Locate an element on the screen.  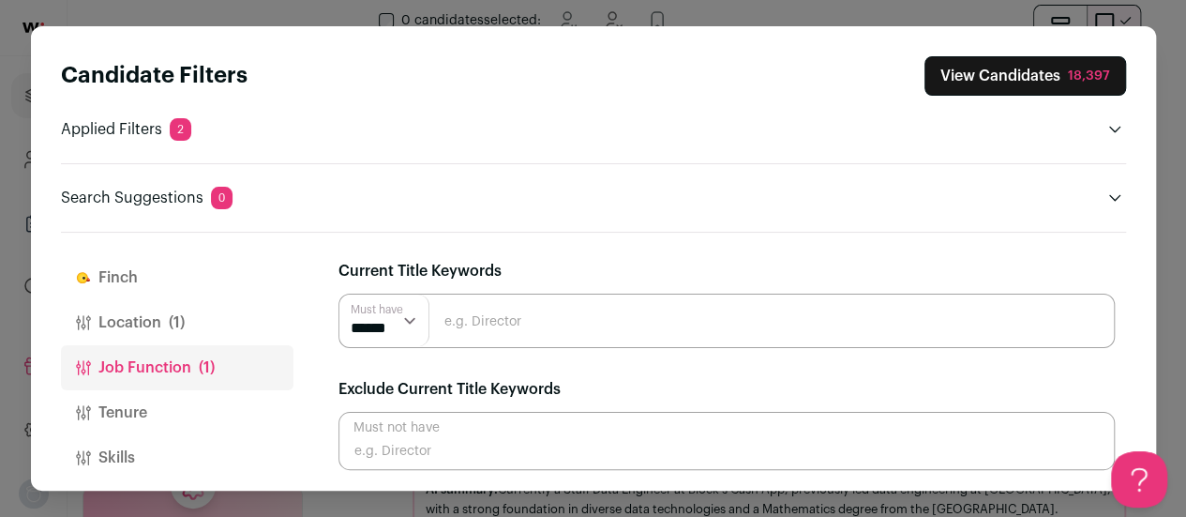
button: Tenure is located at coordinates (177, 413).